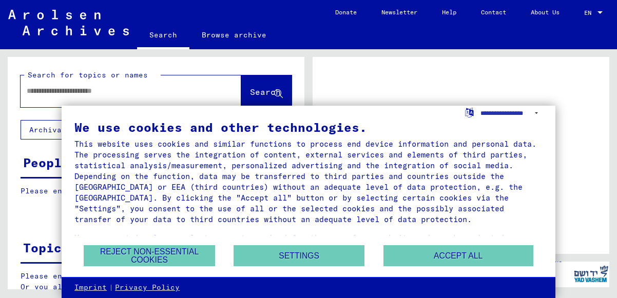 The height and width of the screenshot is (298, 617). What do you see at coordinates (68, 23) in the screenshot?
I see `img: Arolsen_neg.svg` at bounding box center [68, 23].